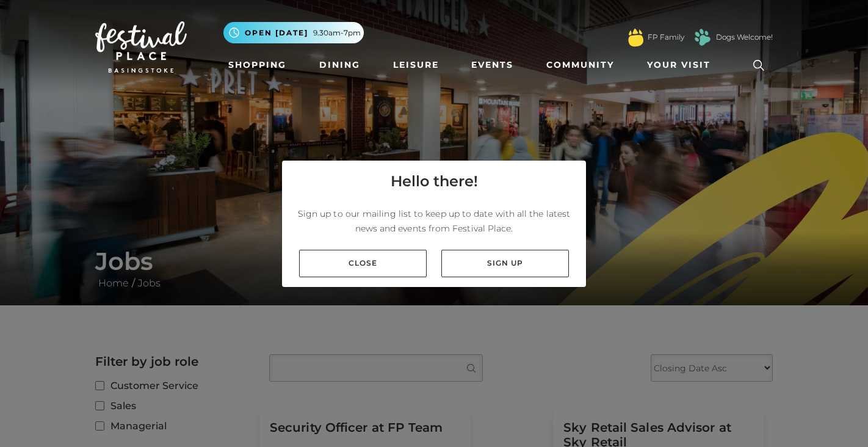 The width and height of the screenshot is (868, 447). Describe the element at coordinates (339, 65) in the screenshot. I see `a: Dining` at that location.